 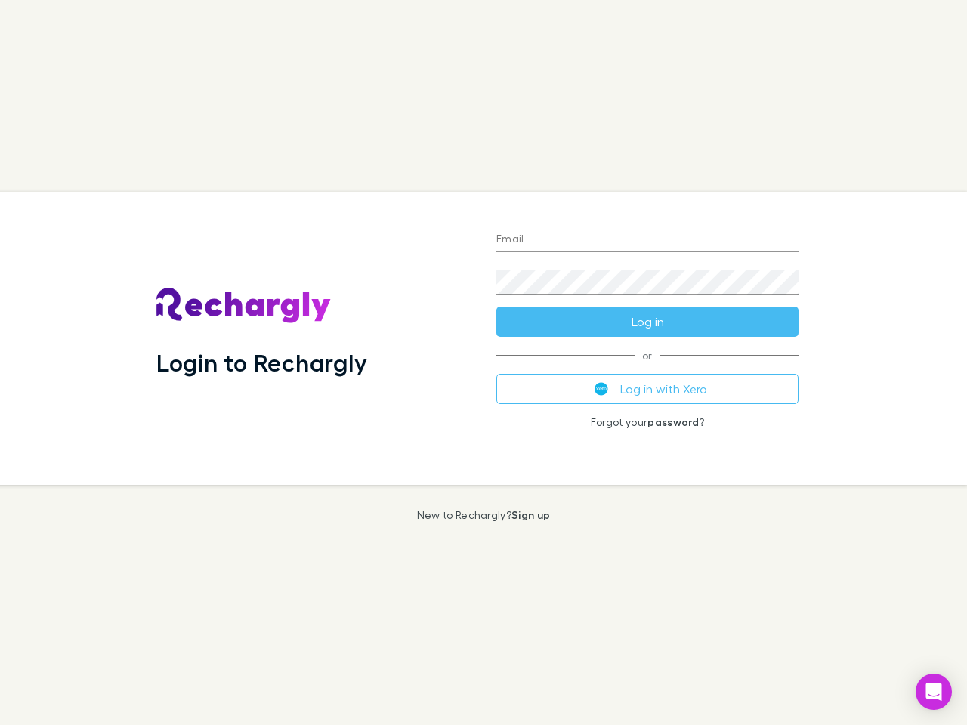 What do you see at coordinates (530, 514) in the screenshot?
I see `a: Sign up` at bounding box center [530, 514].